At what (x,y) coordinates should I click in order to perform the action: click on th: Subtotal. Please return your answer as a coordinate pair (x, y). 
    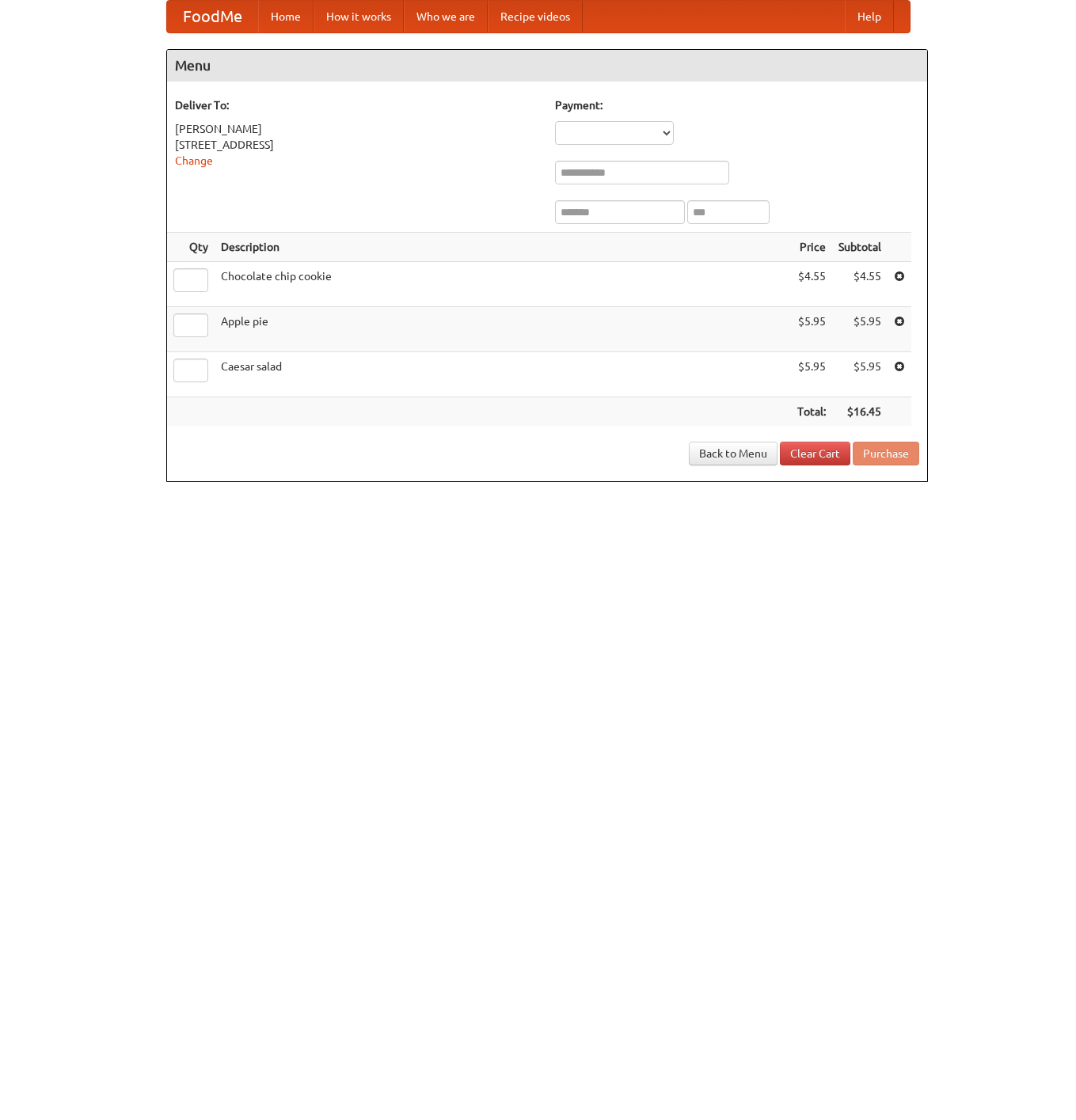
    Looking at the image, I should click on (860, 247).